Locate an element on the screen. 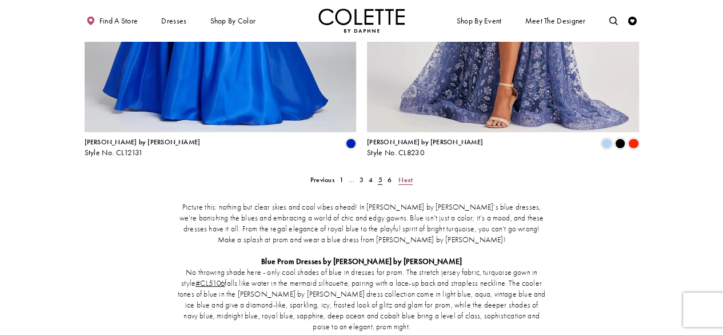  a: 1 is located at coordinates (341, 180).